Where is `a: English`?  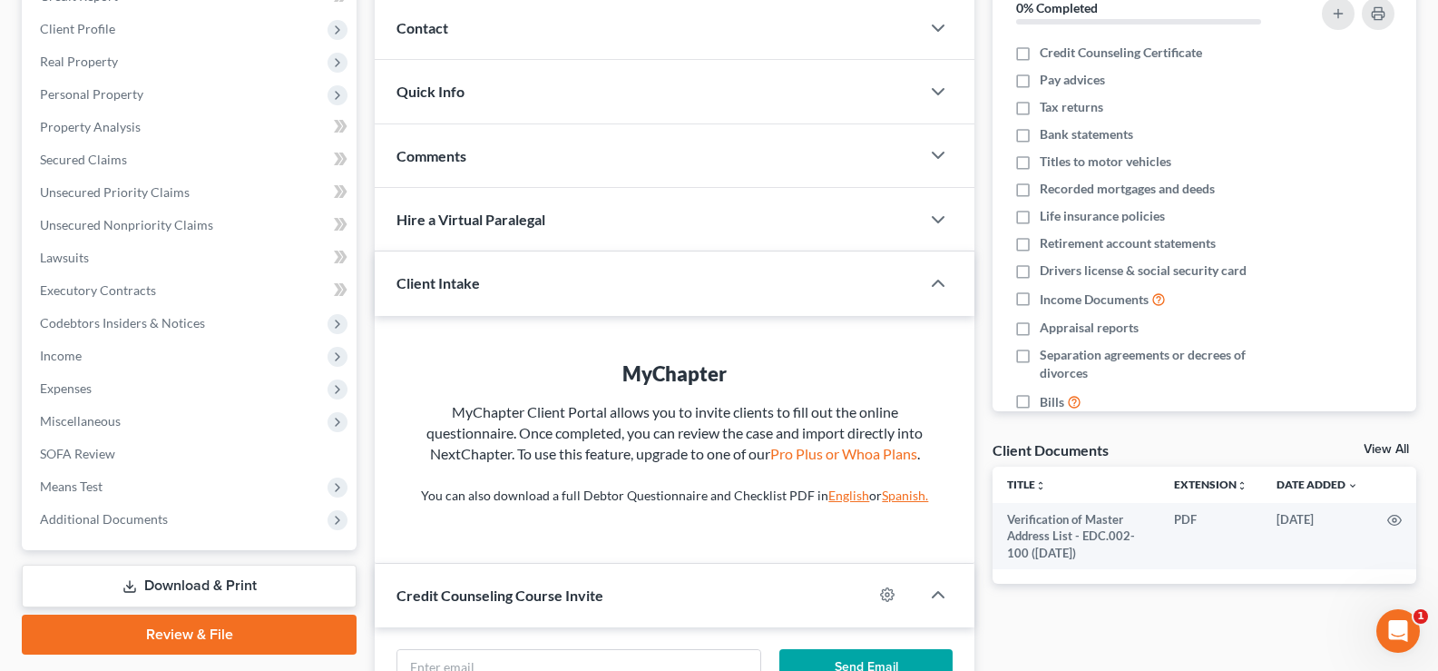 a: English is located at coordinates (848, 495).